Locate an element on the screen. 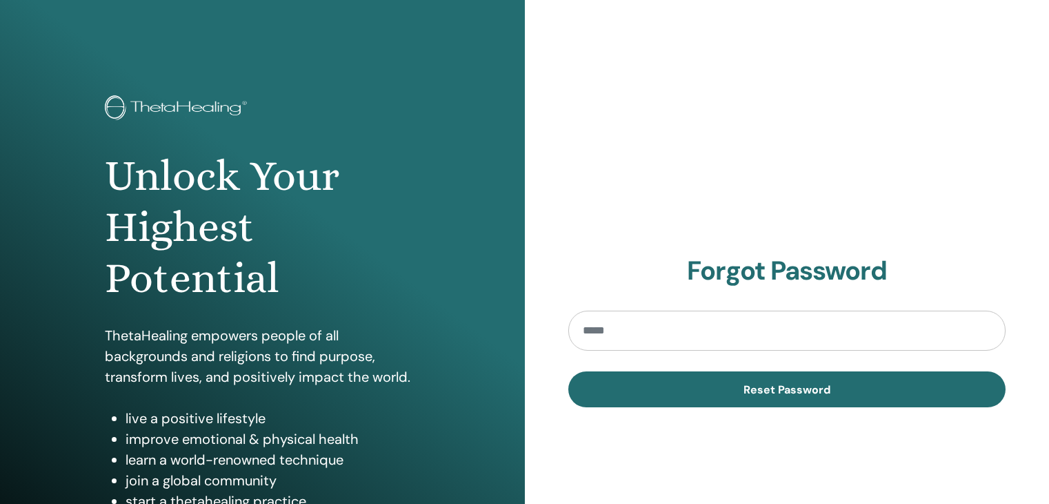 This screenshot has height=504, width=1049. button: Reset Password is located at coordinates (787, 389).